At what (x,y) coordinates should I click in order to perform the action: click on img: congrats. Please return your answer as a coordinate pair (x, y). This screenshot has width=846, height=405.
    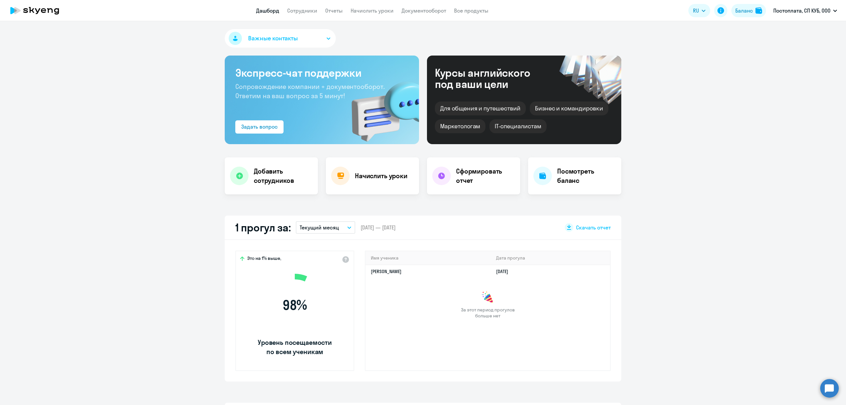
    Looking at the image, I should click on (488, 297).